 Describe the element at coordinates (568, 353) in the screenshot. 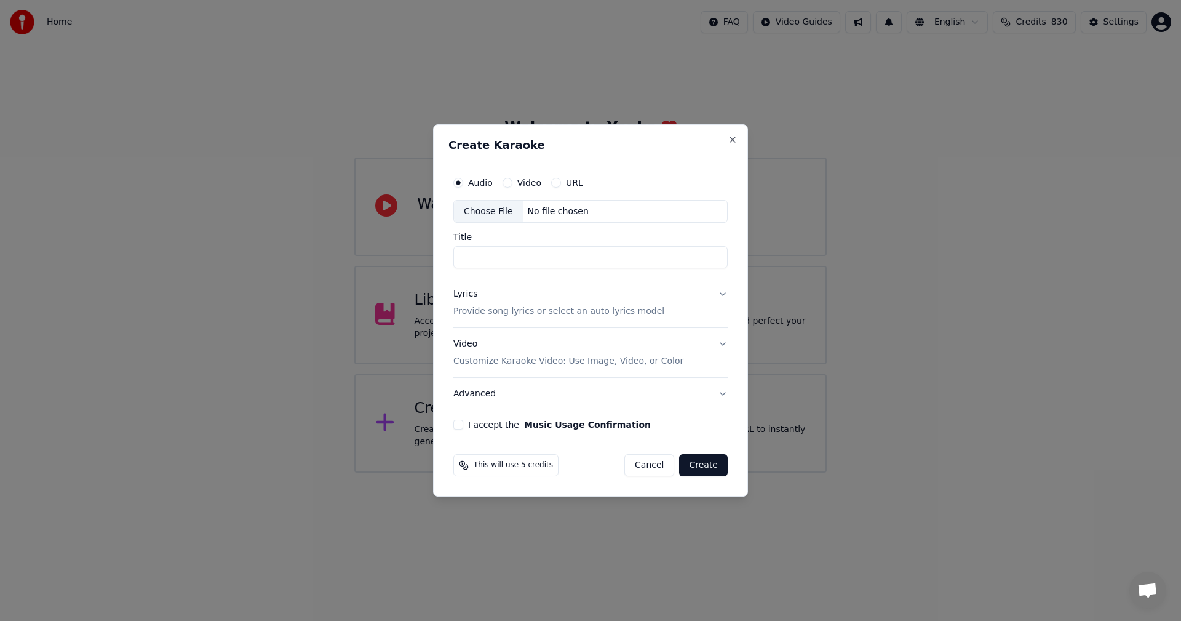

I see `div: Video` at that location.